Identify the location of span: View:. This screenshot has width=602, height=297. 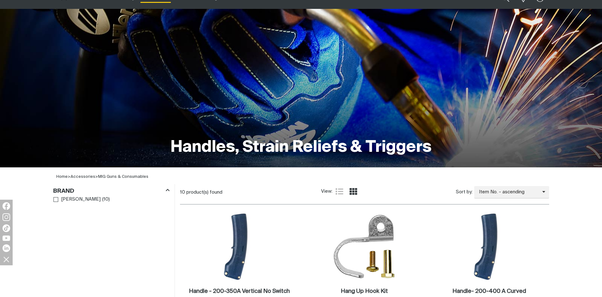
(327, 191).